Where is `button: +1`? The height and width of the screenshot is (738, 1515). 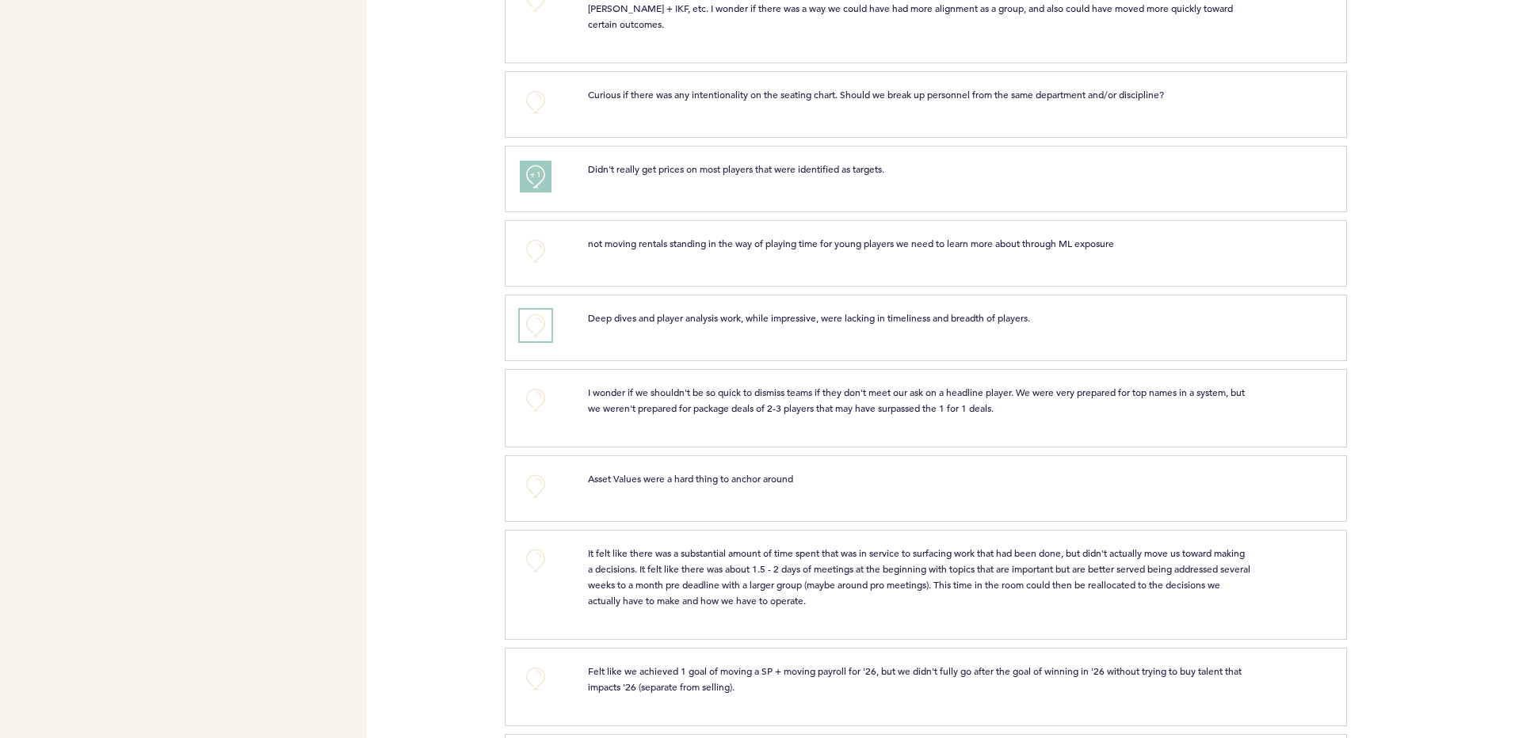 button: +1 is located at coordinates (536, 177).